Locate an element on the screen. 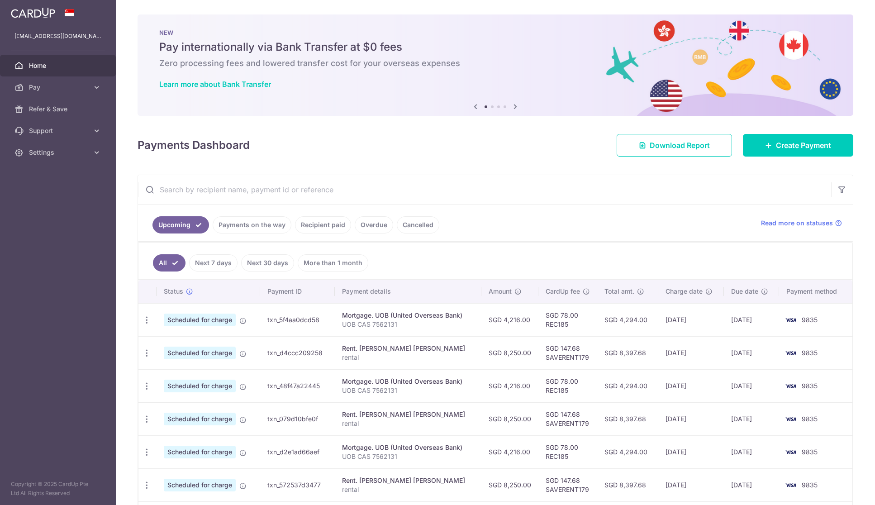  span: Charge date is located at coordinates (684, 291).